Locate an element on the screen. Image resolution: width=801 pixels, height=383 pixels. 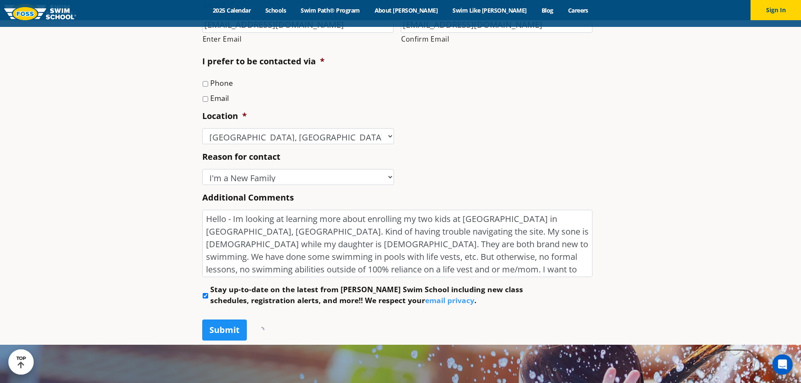
label: Additional Comments is located at coordinates (248, 198).